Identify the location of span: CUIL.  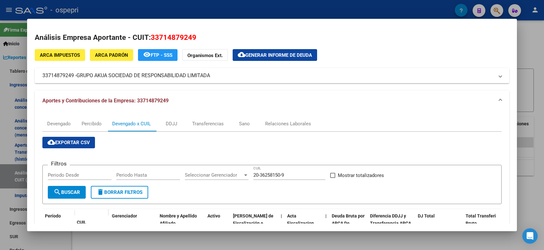
(82, 222).